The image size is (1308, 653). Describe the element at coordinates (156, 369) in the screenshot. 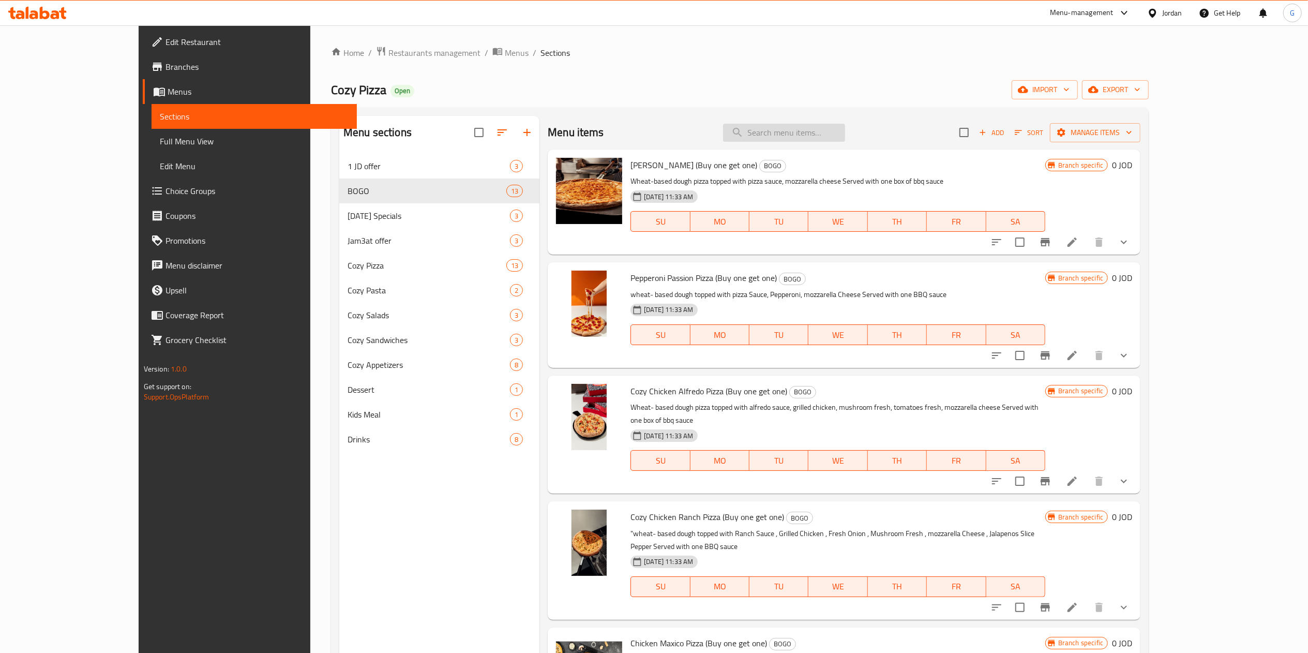

I see `span: Version:` at that location.